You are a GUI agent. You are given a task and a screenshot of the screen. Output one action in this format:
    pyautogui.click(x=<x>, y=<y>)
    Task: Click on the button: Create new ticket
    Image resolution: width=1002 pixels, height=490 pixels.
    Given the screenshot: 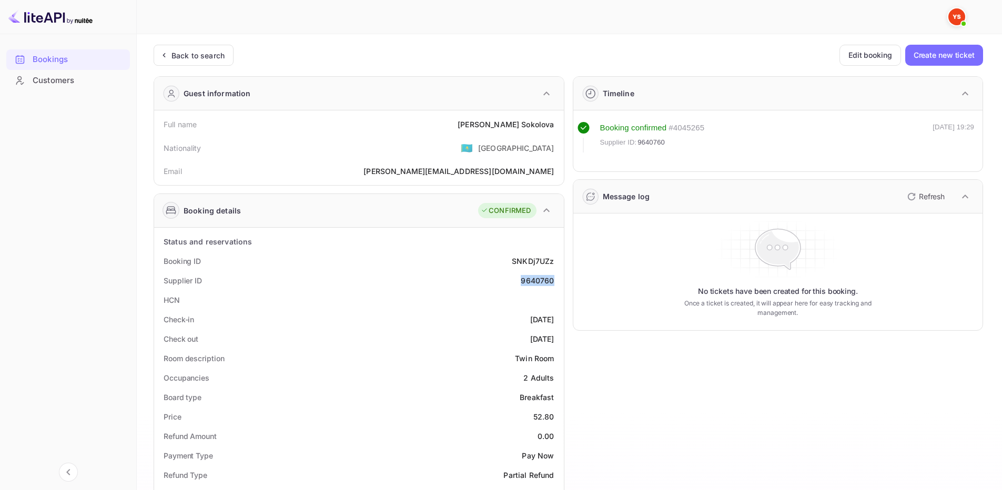 What is the action you would take?
    pyautogui.click(x=944, y=55)
    